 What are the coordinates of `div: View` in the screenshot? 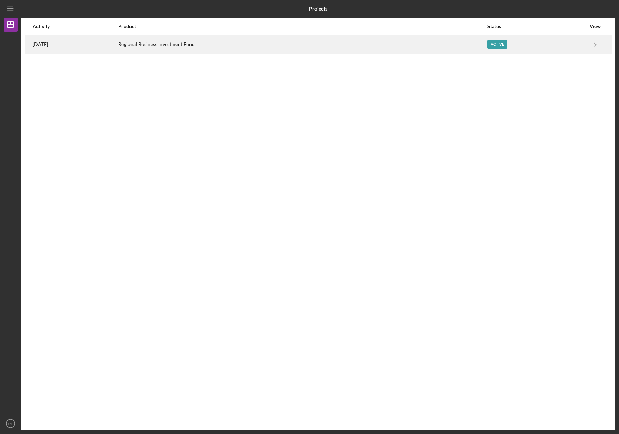 It's located at (595, 26).